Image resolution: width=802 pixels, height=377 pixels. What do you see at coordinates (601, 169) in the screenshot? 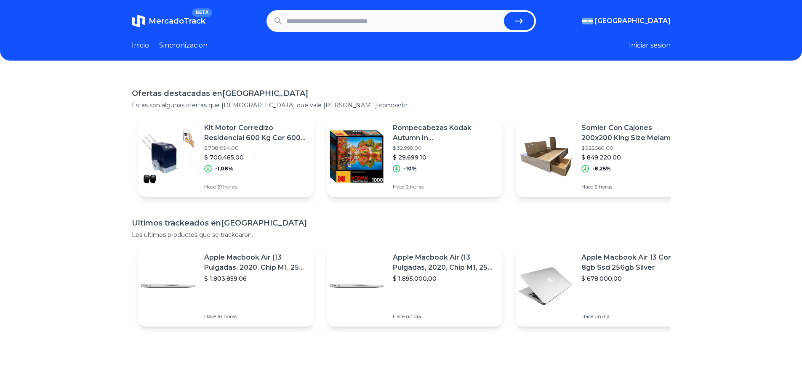
I see `p: -8,25%` at bounding box center [601, 169].